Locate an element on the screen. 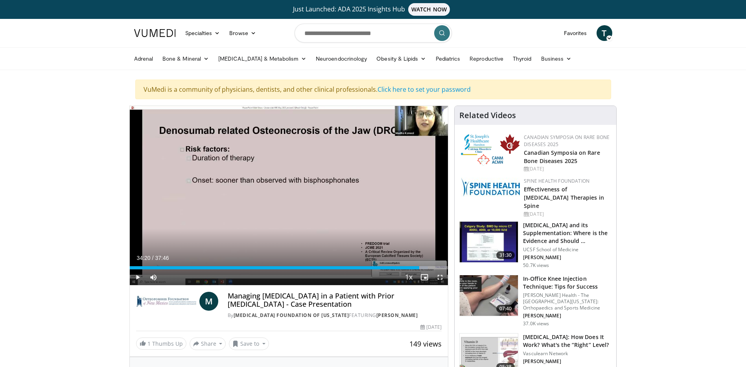  button: Playback Rate is located at coordinates (409, 277).